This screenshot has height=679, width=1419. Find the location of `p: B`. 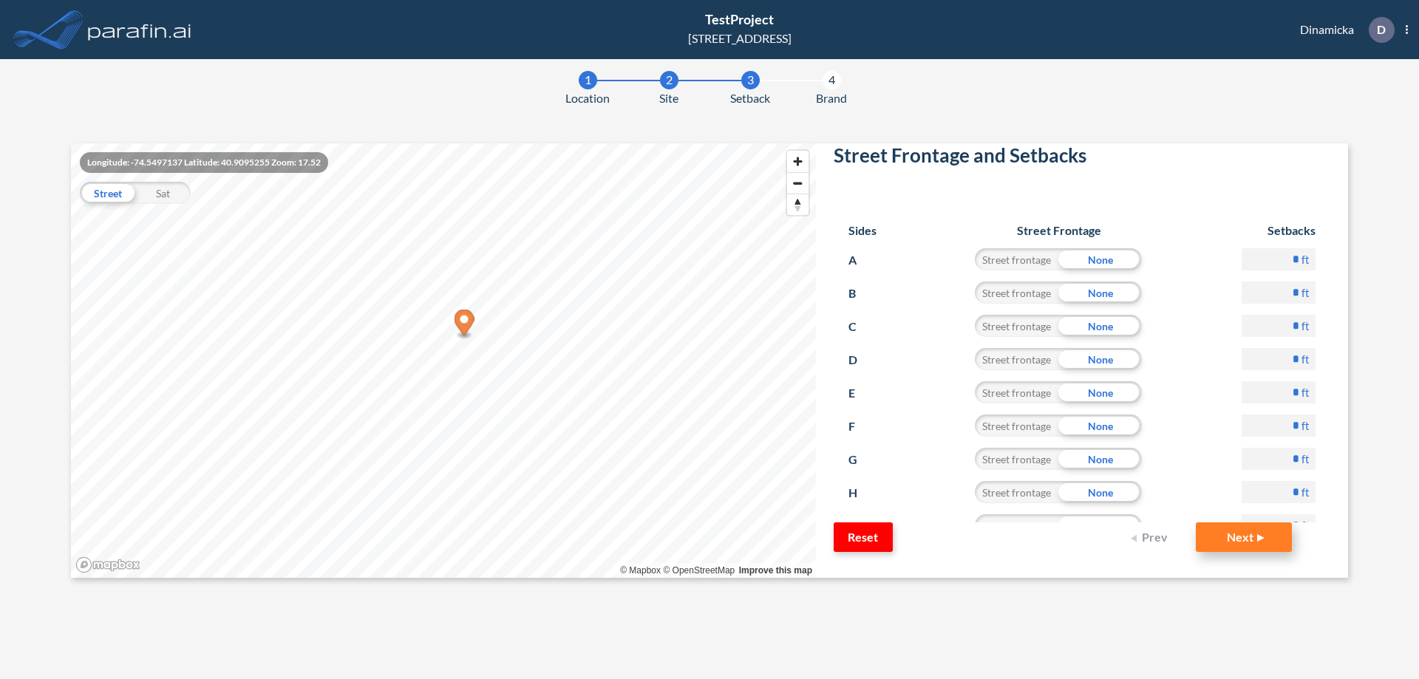

p: B is located at coordinates (862, 293).